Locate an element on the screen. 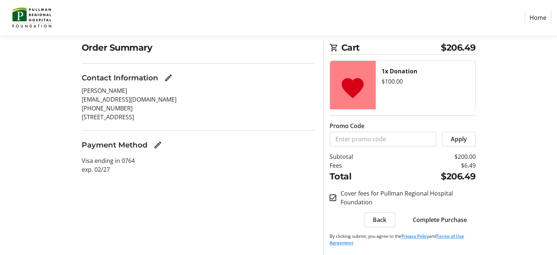 The image size is (557, 255). div: $100.00 is located at coordinates (426, 81).